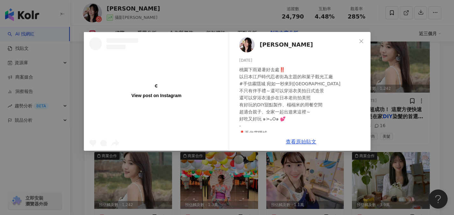  What do you see at coordinates (362, 41) in the screenshot?
I see `button: Close` at bounding box center [362, 41].